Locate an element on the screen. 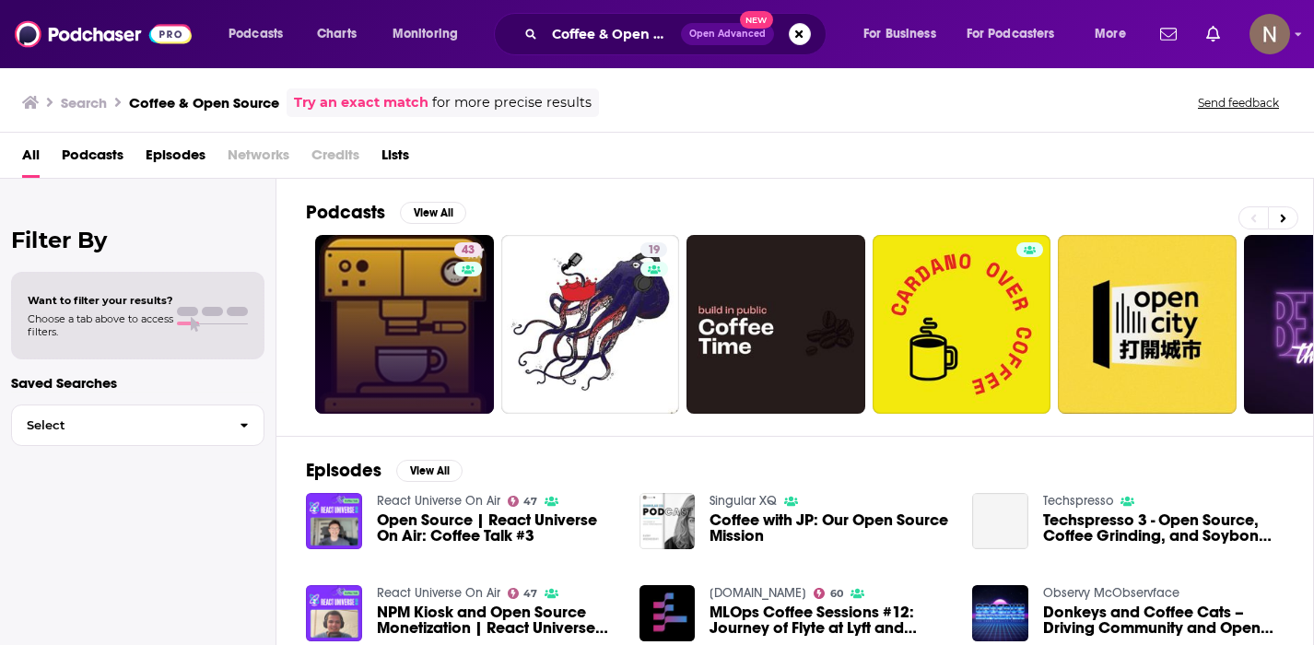  p: Saved Searches is located at coordinates (137, 382).